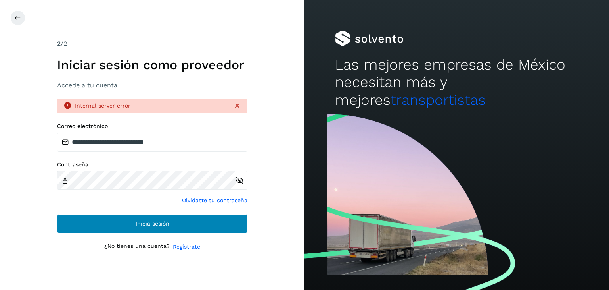 The height and width of the screenshot is (290, 609). Describe the element at coordinates (152, 164) in the screenshot. I see `label: Contraseña` at that location.